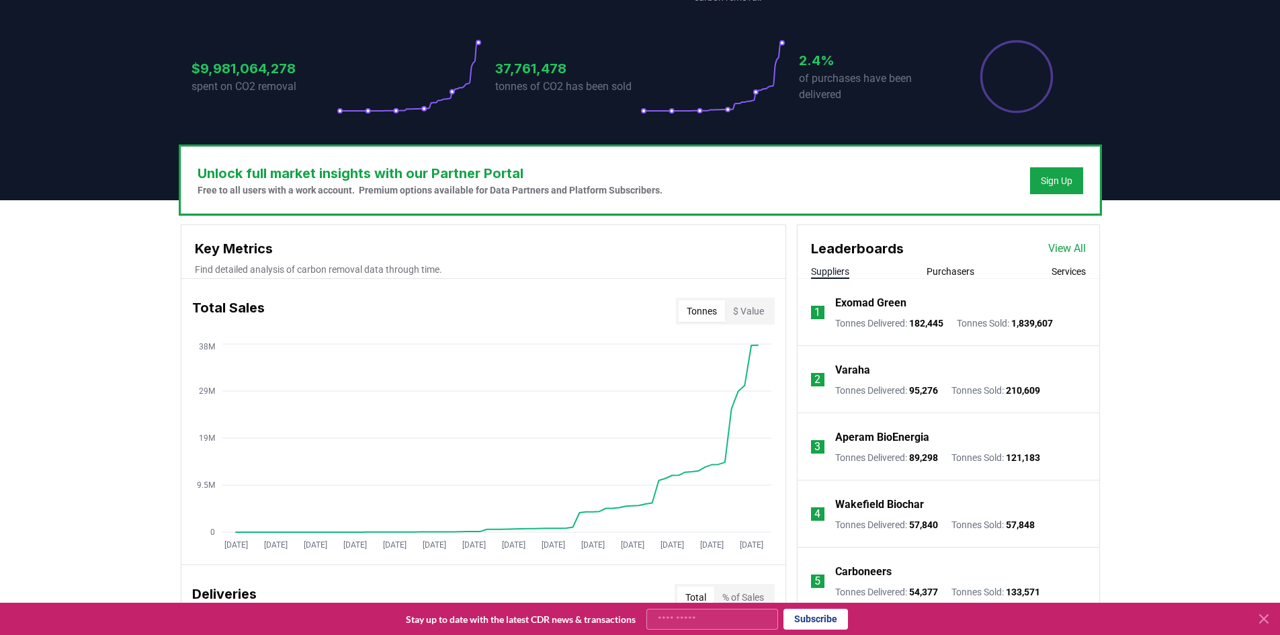 The width and height of the screenshot is (1280, 635). What do you see at coordinates (1022, 390) in the screenshot?
I see `span: 210,609` at bounding box center [1022, 390].